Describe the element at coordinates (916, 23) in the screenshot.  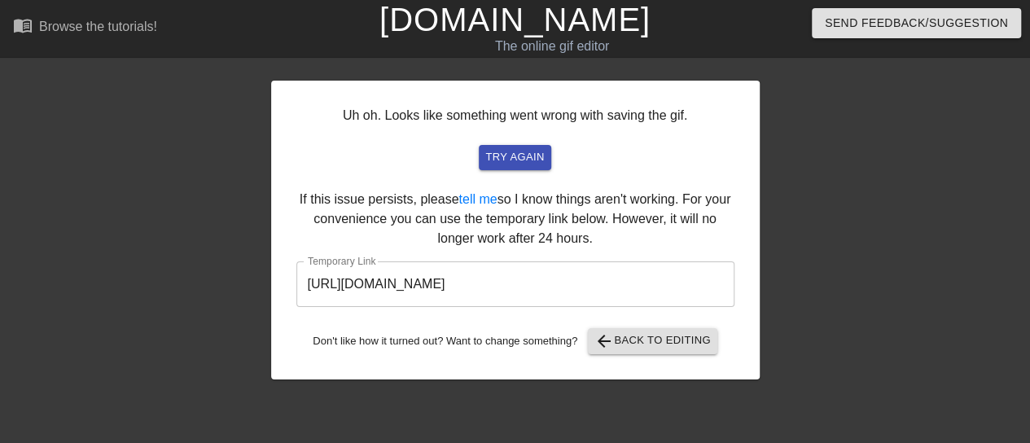
I see `span: Send Feedback/Suggestion` at that location.